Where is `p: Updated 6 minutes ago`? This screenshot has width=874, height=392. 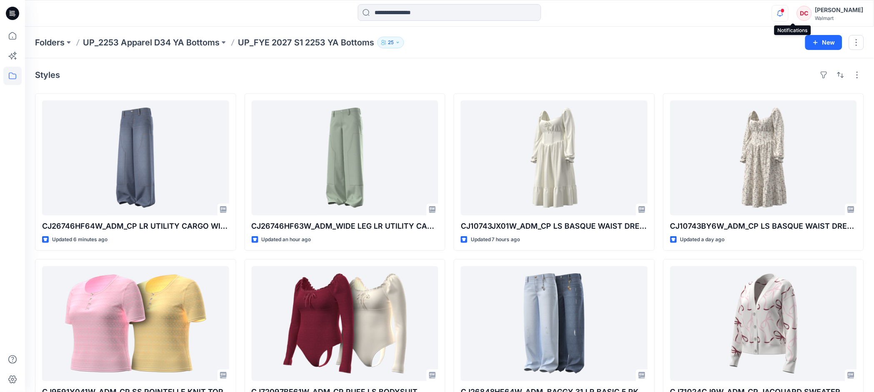
p: Updated 6 minutes ago is located at coordinates (80, 240).